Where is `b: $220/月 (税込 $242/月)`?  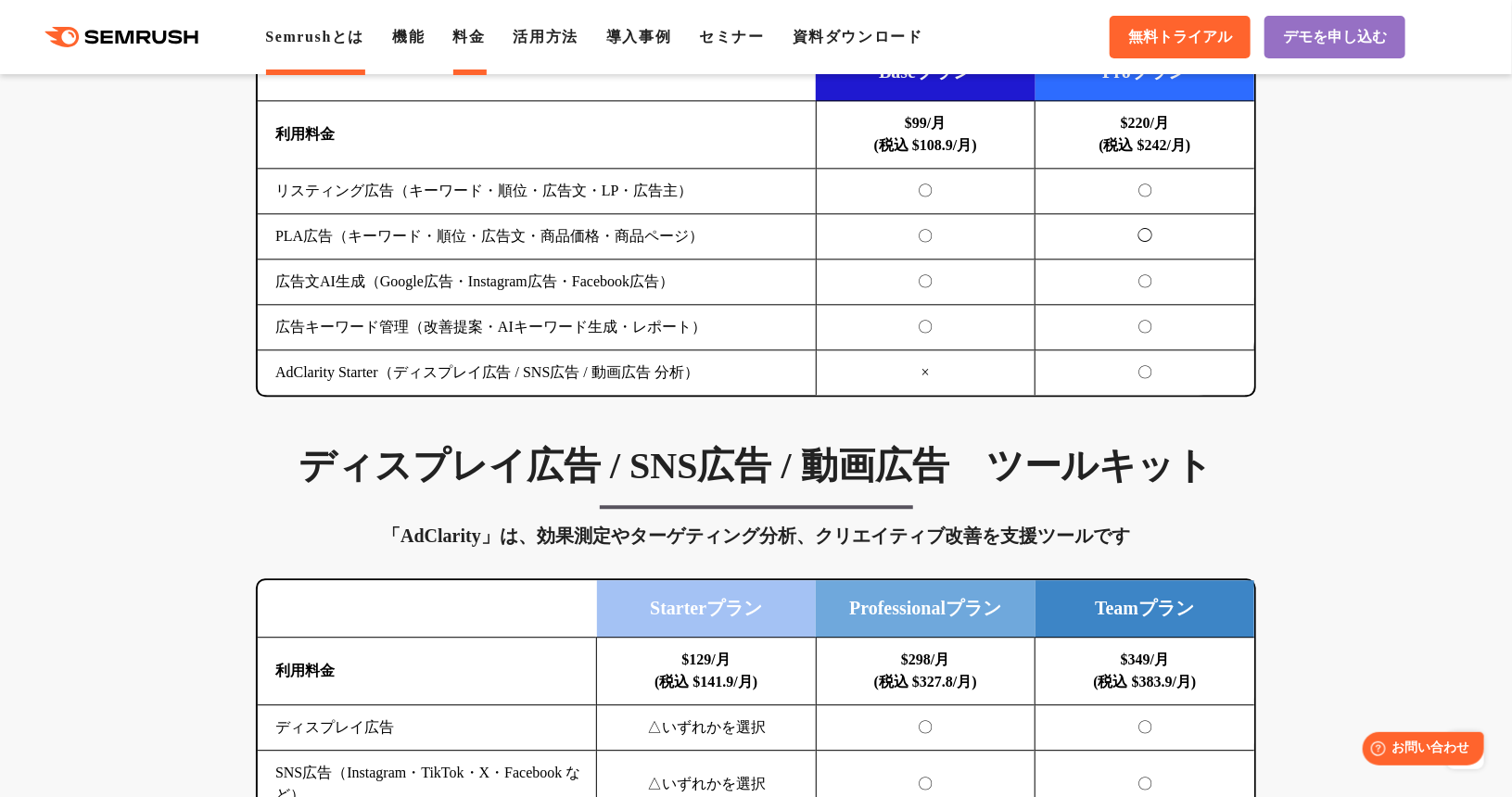
b: $220/月 (税込 $242/月) is located at coordinates (1144, 133).